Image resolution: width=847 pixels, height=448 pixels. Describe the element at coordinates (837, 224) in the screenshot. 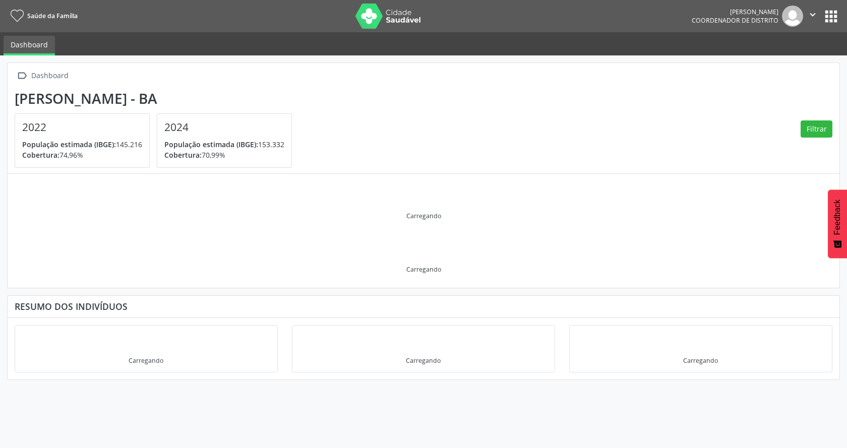

I see `button: Feedback - Mostrar pesquisa` at that location.